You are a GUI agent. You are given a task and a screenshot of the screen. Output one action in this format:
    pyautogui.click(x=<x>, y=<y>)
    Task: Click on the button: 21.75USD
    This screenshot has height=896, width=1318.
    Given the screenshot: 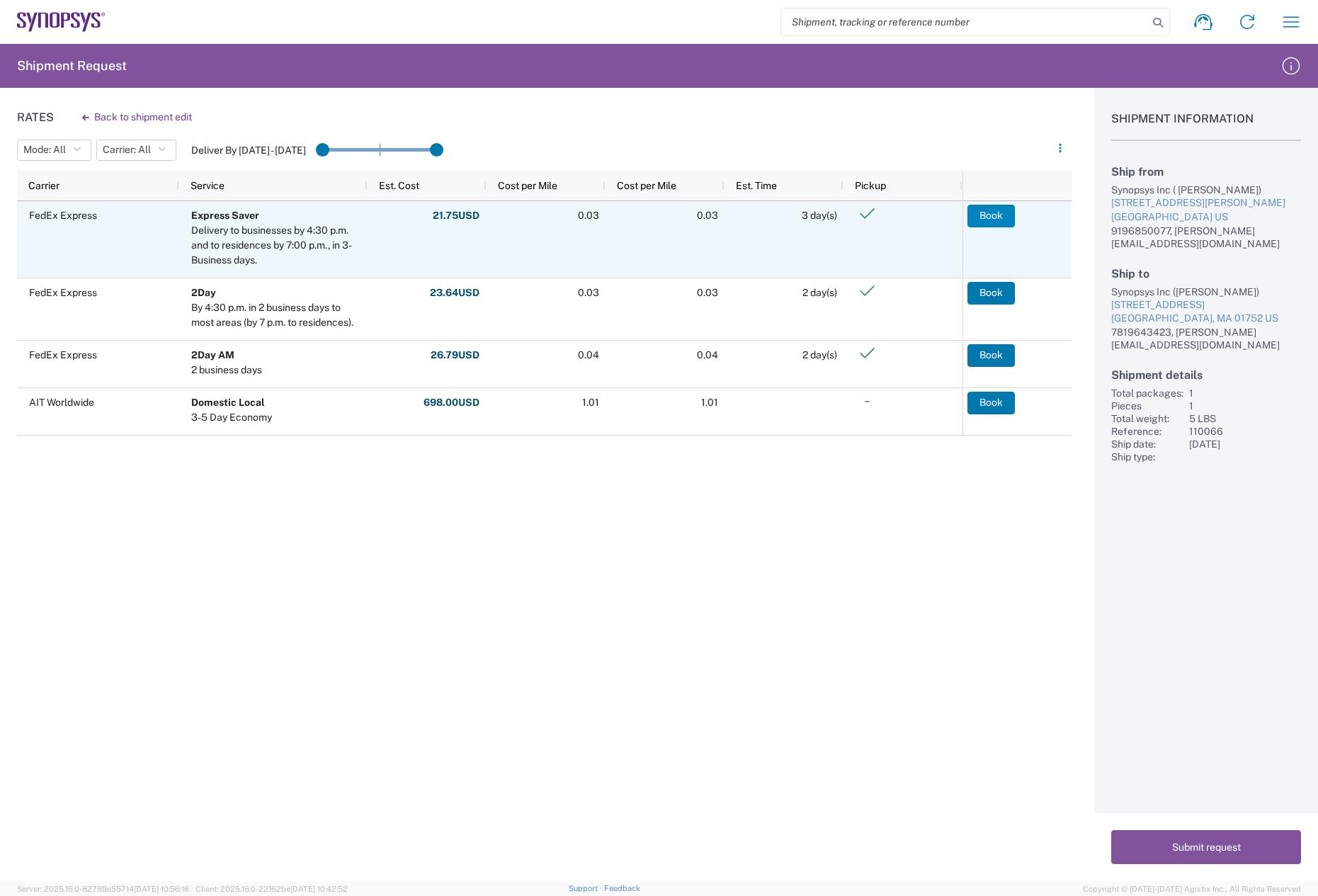 What is the action you would take?
    pyautogui.click(x=456, y=216)
    